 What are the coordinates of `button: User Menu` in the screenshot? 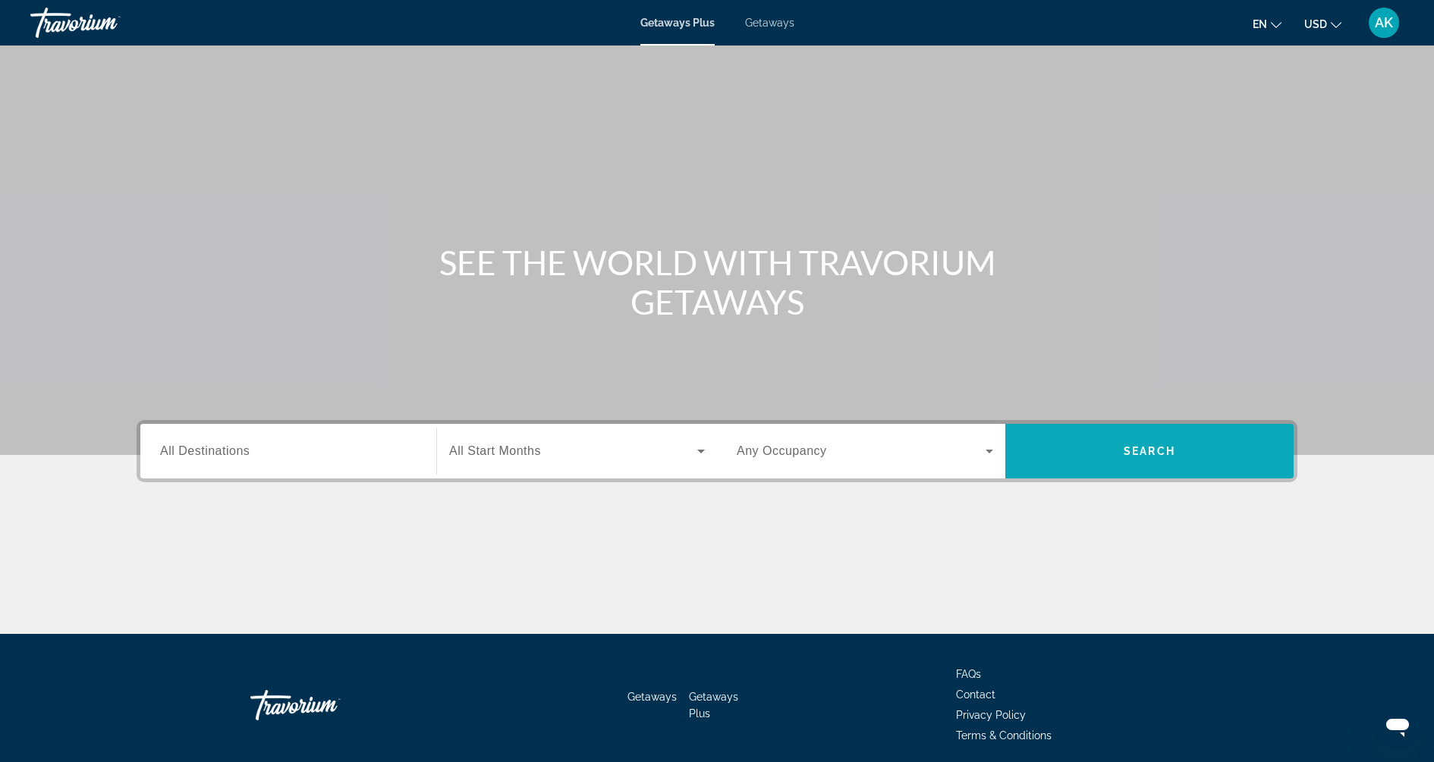 It's located at (1384, 23).